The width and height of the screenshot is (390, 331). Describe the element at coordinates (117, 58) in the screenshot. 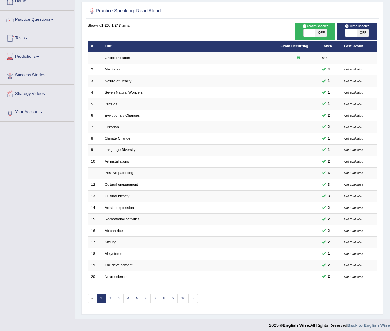

I see `a: Ozone Pollution` at that location.